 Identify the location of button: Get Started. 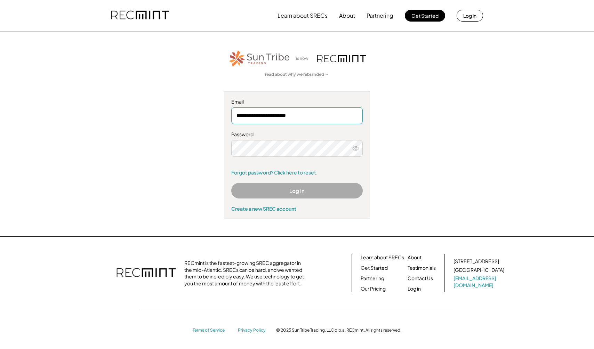
(425, 16).